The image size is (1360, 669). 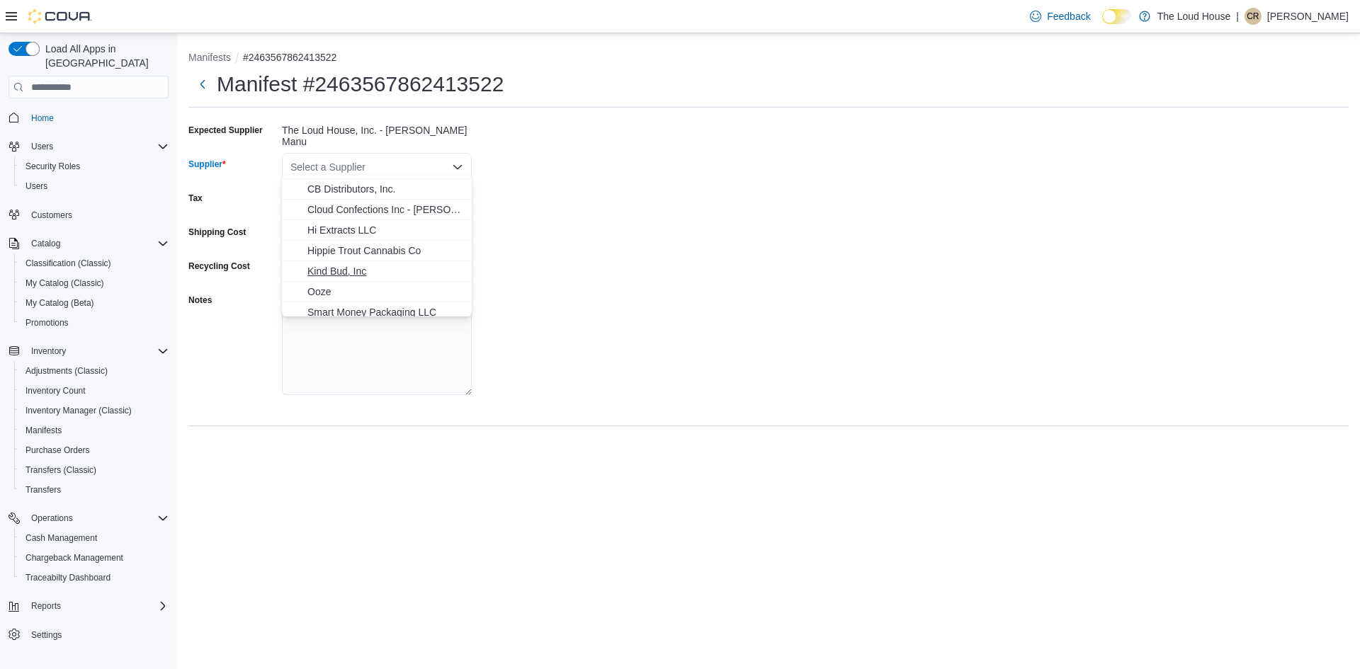 What do you see at coordinates (74, 558) in the screenshot?
I see `a: Chargeback Management` at bounding box center [74, 558].